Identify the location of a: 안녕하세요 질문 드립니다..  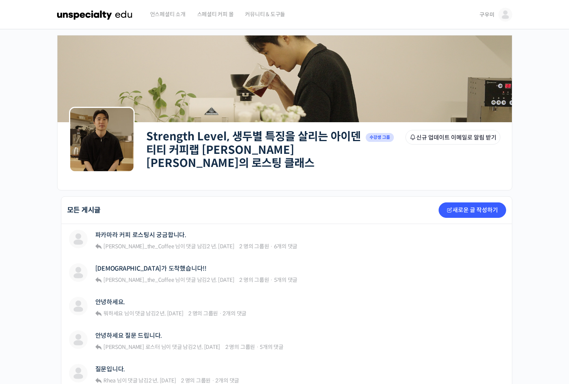
(129, 336).